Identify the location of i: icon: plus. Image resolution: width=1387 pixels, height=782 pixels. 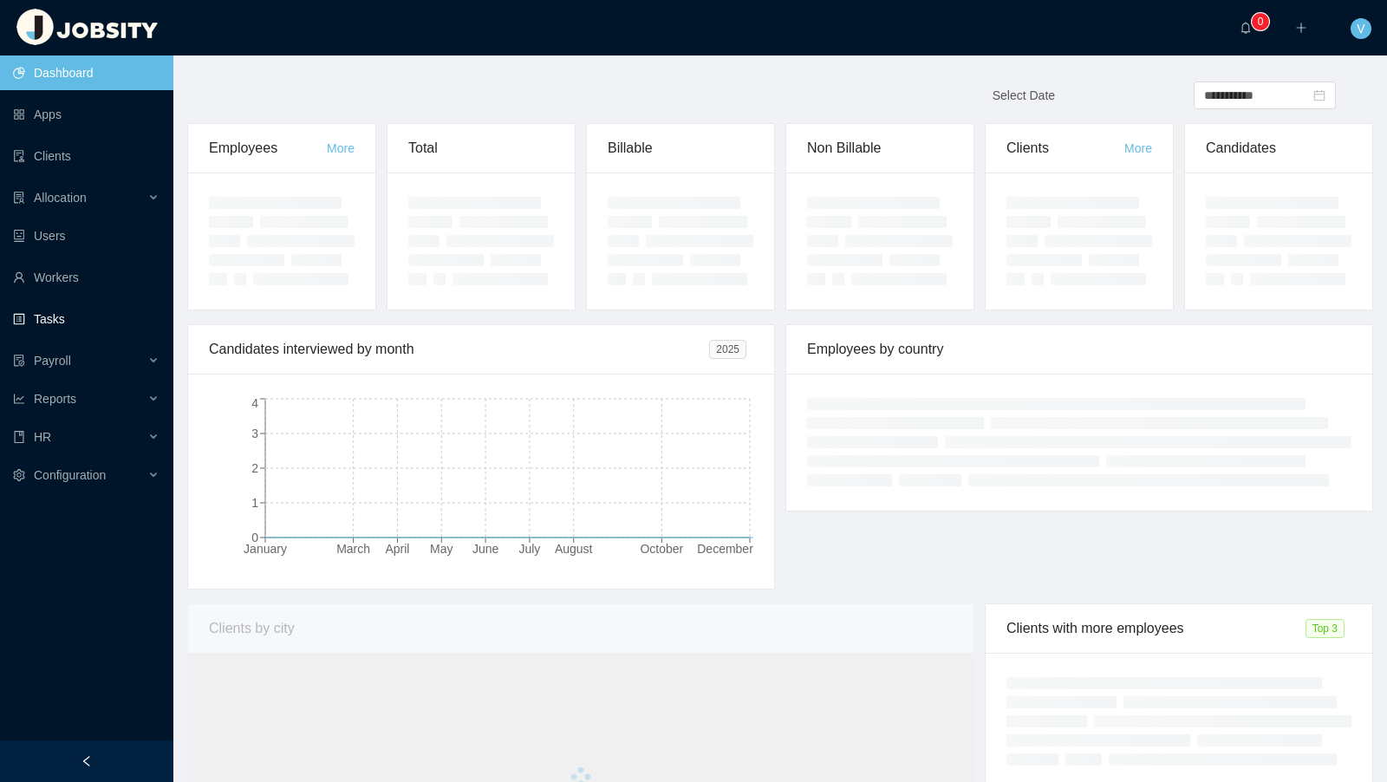
(1301, 28).